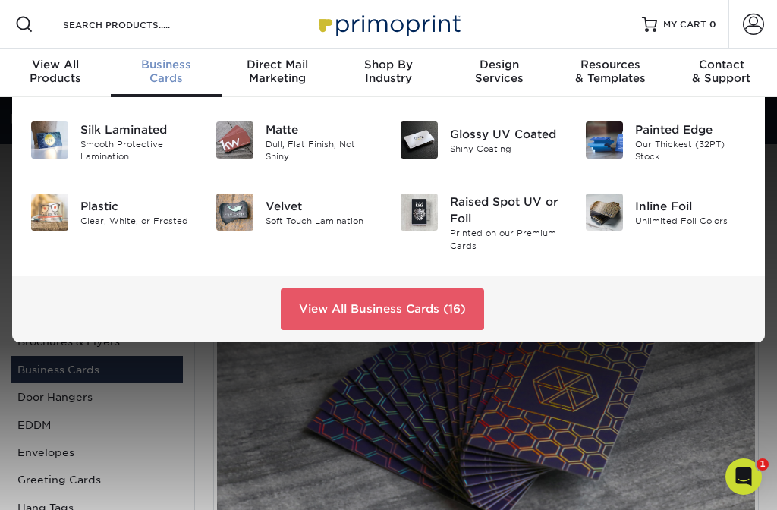  I want to click on span: Design, so click(499, 64).